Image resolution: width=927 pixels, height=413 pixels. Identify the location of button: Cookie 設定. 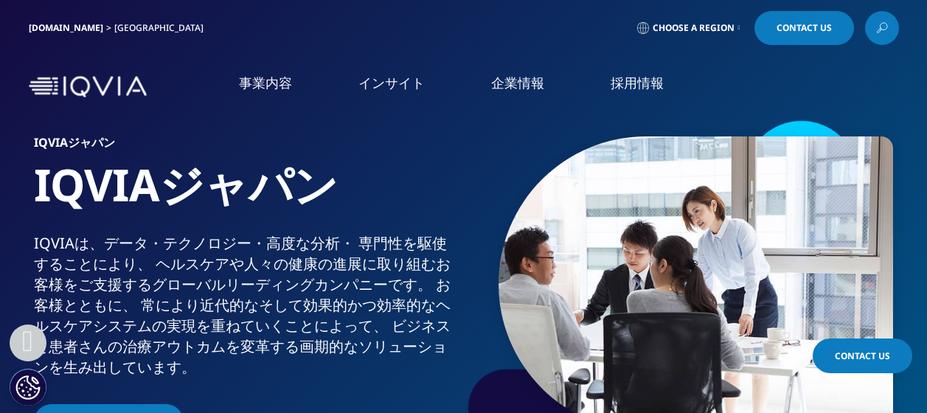
(28, 387).